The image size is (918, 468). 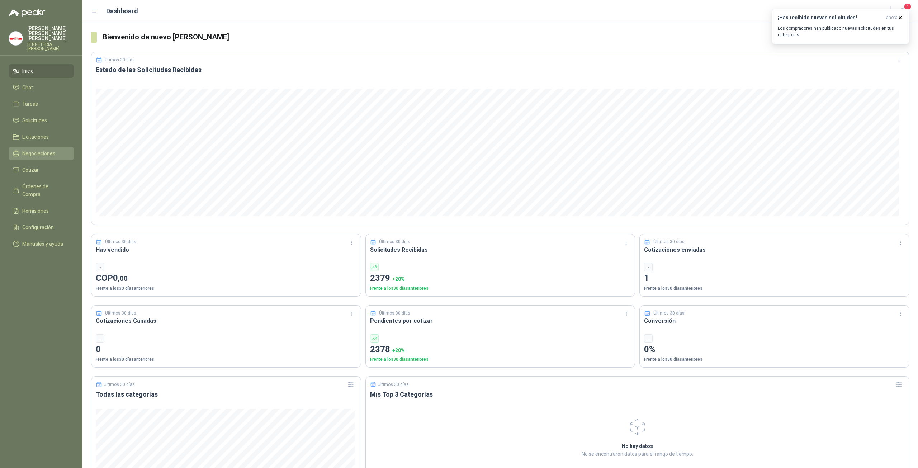 What do you see at coordinates (226, 350) in the screenshot?
I see `p: 0` at bounding box center [226, 350].